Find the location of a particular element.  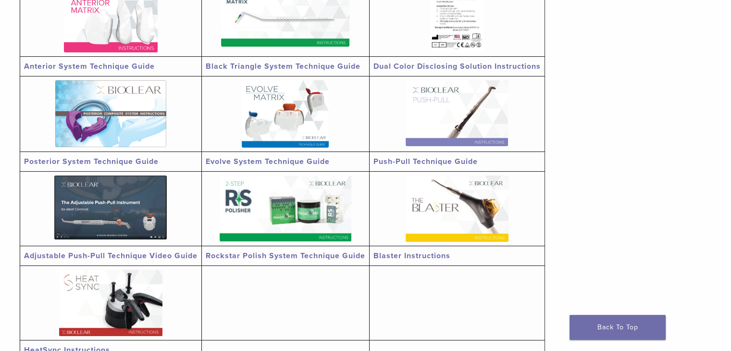

a: Anterior System Technique Guide is located at coordinates (89, 66).